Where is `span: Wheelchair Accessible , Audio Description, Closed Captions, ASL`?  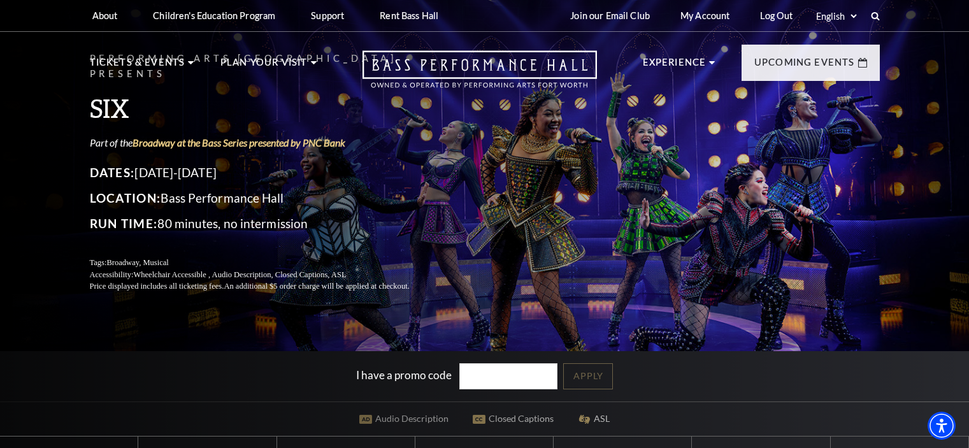
span: Wheelchair Accessible , Audio Description, Closed Captions, ASL is located at coordinates (239, 275).